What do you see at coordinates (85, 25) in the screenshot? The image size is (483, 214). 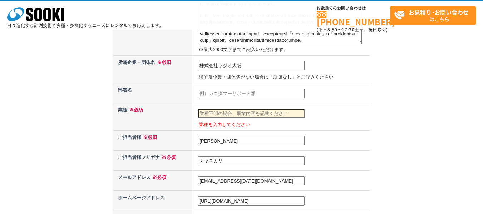 I see `p: 日々進化する計測技術と多種・多様化するニーズにレンタルでお応えします。` at bounding box center [85, 25].